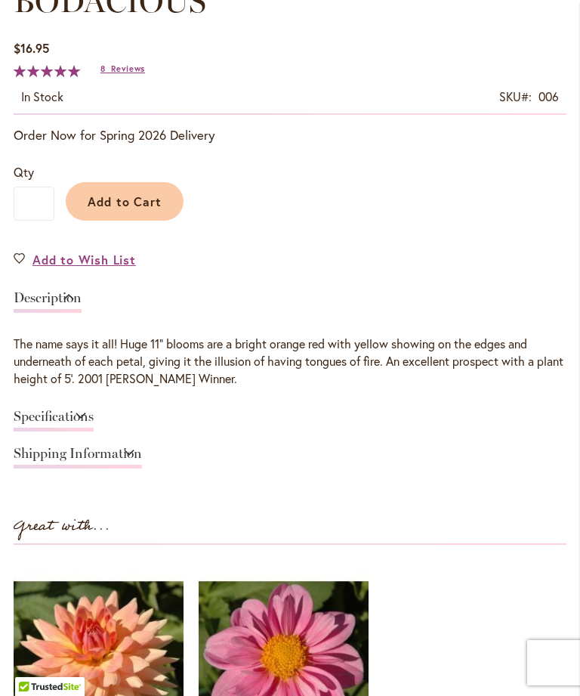 The image size is (580, 696). What do you see at coordinates (290, 135) in the screenshot?
I see `p: Order Now for Spring 2026 Delivery` at bounding box center [290, 135].